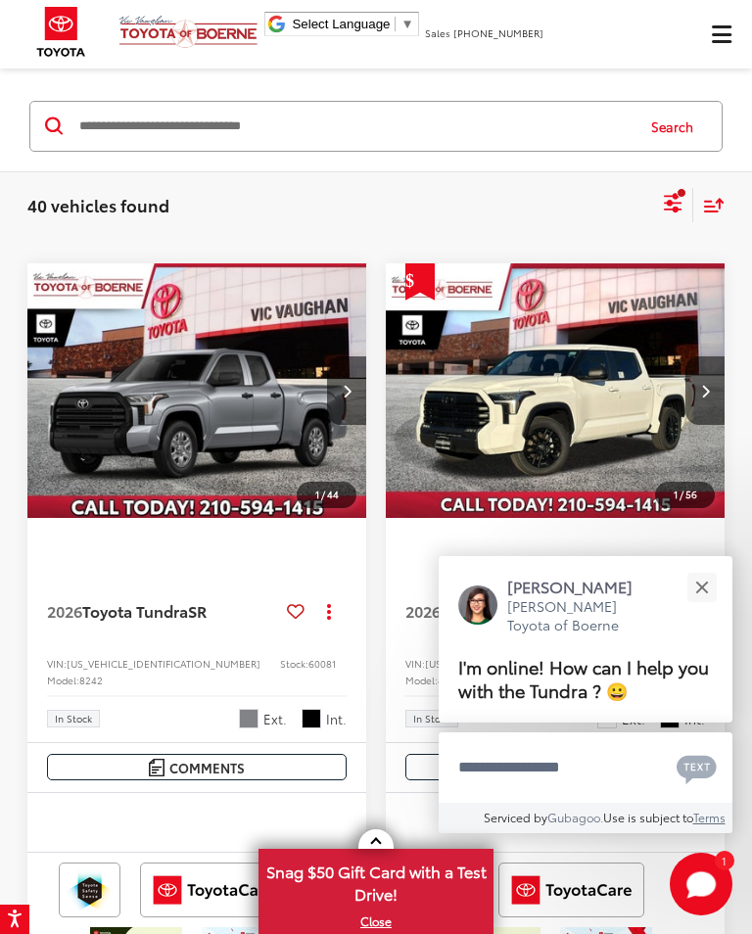 The image size is (752, 934). What do you see at coordinates (701, 586) in the screenshot?
I see `button: Close` at bounding box center [701, 586].